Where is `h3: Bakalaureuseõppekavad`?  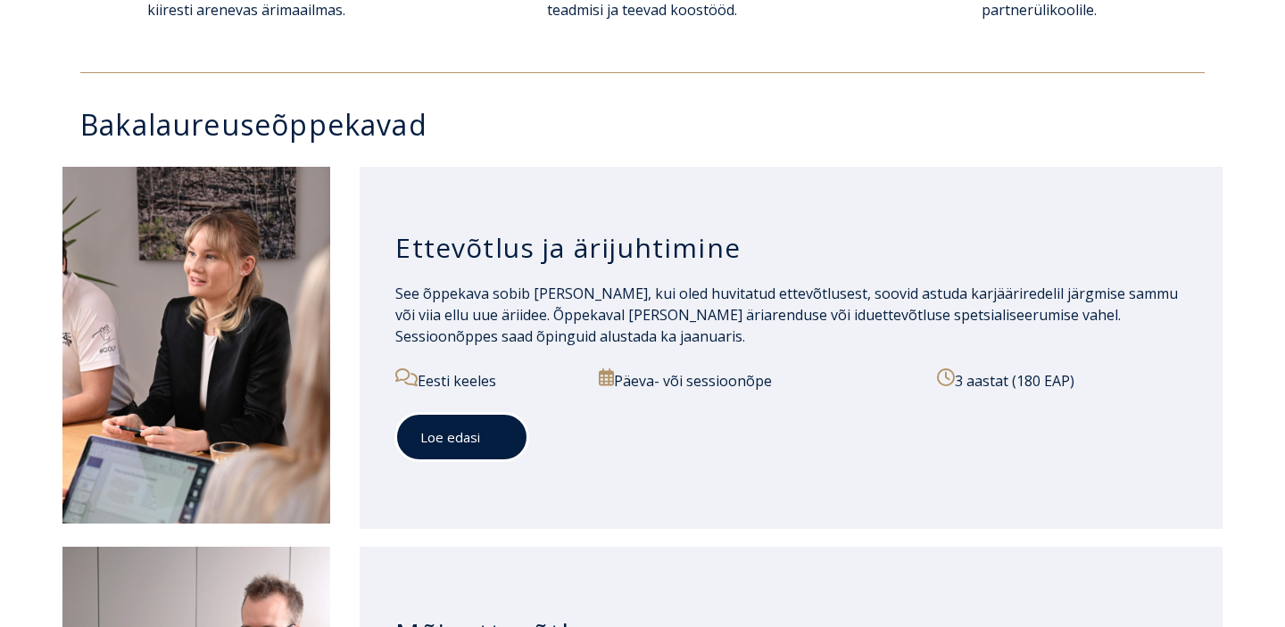 h3: Bakalaureuseõppekavad is located at coordinates (651, 124).